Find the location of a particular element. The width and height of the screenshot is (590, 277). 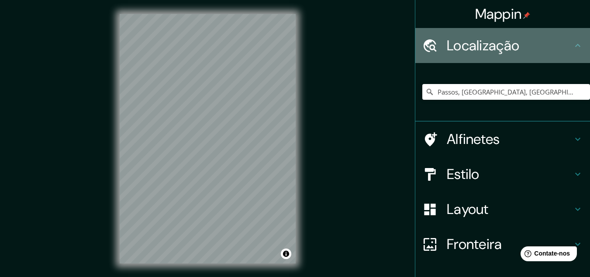

input: Escolha sua cidade ou área is located at coordinates (506, 92).